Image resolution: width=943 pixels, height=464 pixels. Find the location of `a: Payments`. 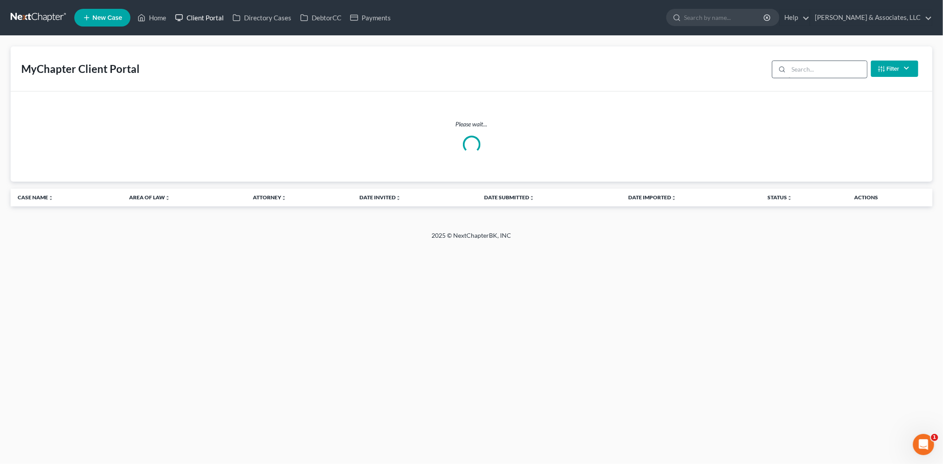

a: Payments is located at coordinates (371, 18).